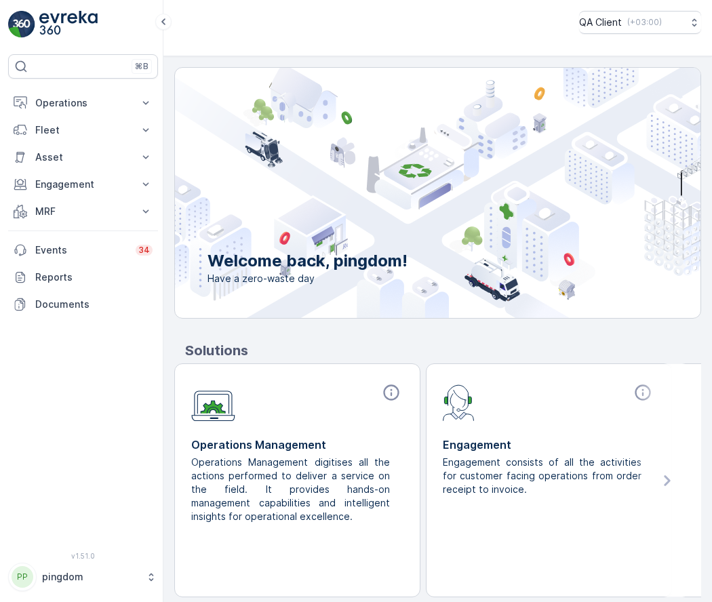 The image size is (712, 602). Describe the element at coordinates (600, 22) in the screenshot. I see `p: QA Client` at that location.